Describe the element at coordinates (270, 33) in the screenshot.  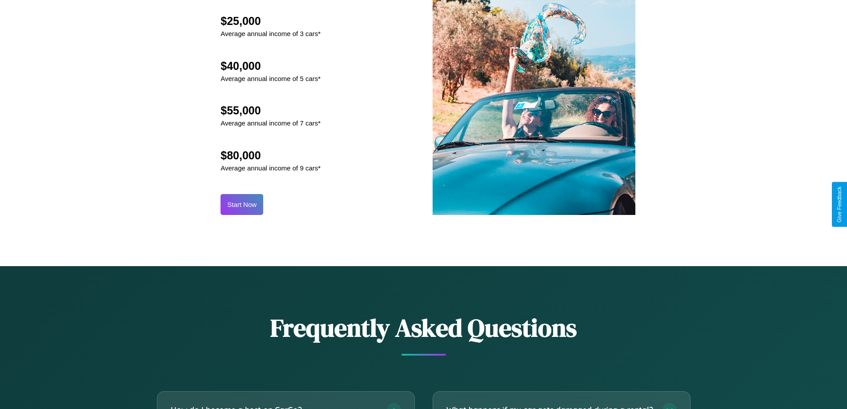
I see `p: Average annual income of 3 cars*` at that location.